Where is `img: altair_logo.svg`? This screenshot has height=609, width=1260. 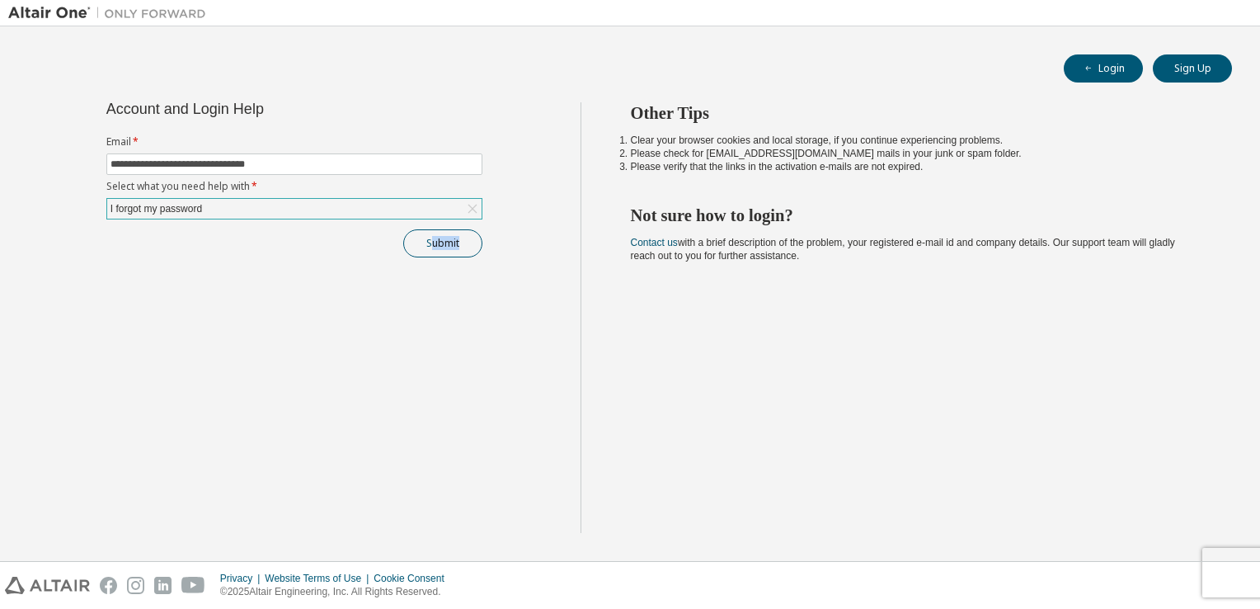 img: altair_logo.svg is located at coordinates (47, 585).